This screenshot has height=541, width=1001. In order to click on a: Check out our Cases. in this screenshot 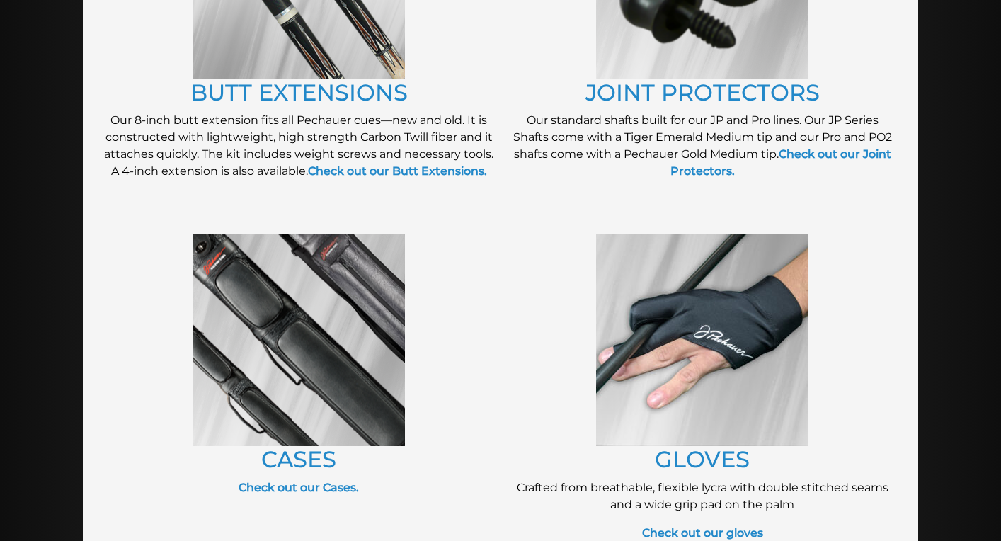, I will do `click(299, 487)`.